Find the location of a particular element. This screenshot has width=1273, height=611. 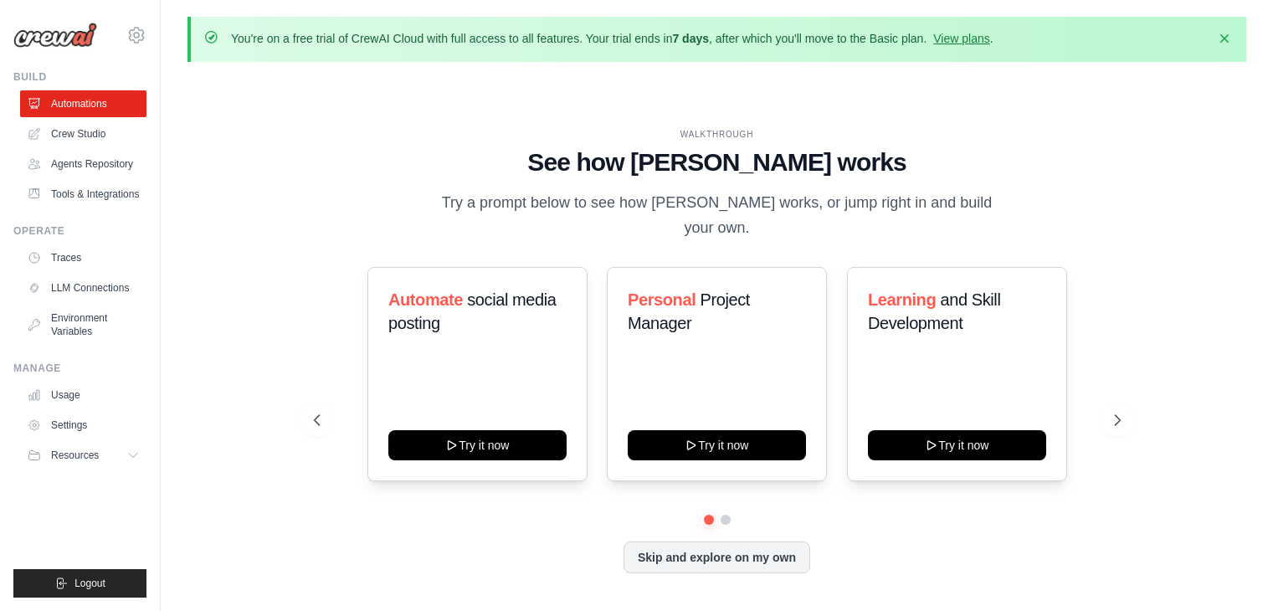

a: Settings is located at coordinates (83, 425).